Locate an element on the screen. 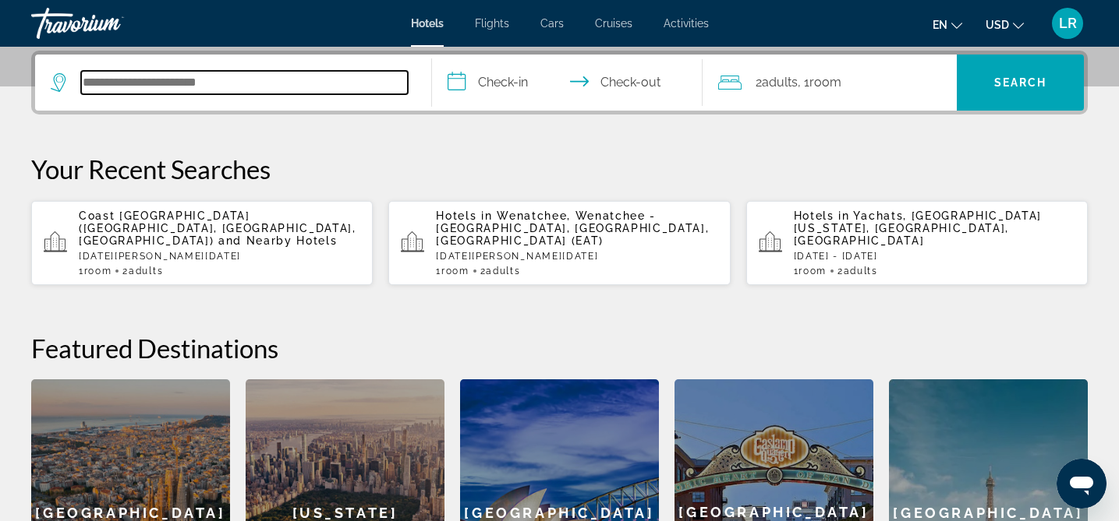 The height and width of the screenshot is (521, 1119). a: Flights is located at coordinates (492, 23).